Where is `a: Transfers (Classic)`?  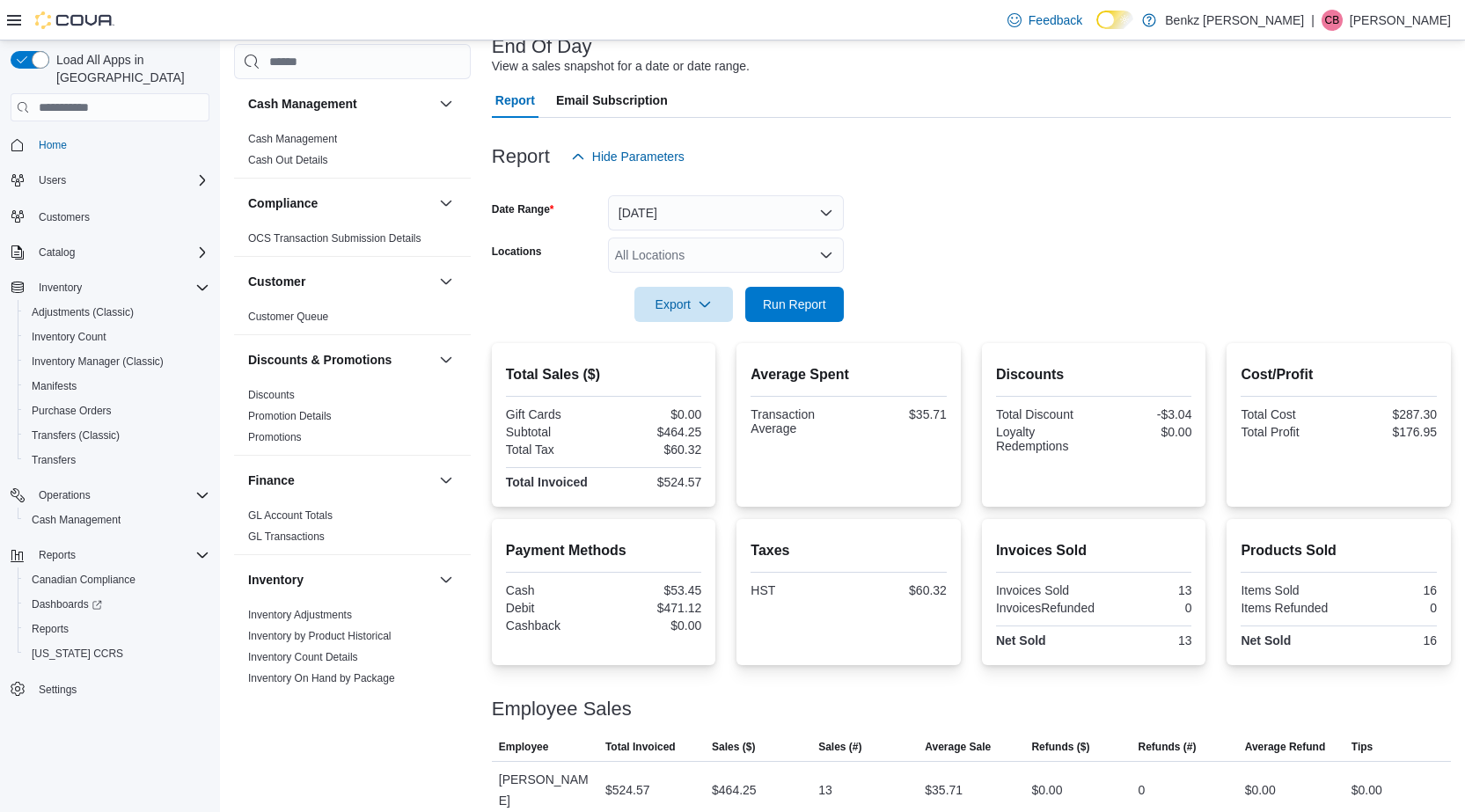
a: Transfers (Classic) is located at coordinates (76, 435).